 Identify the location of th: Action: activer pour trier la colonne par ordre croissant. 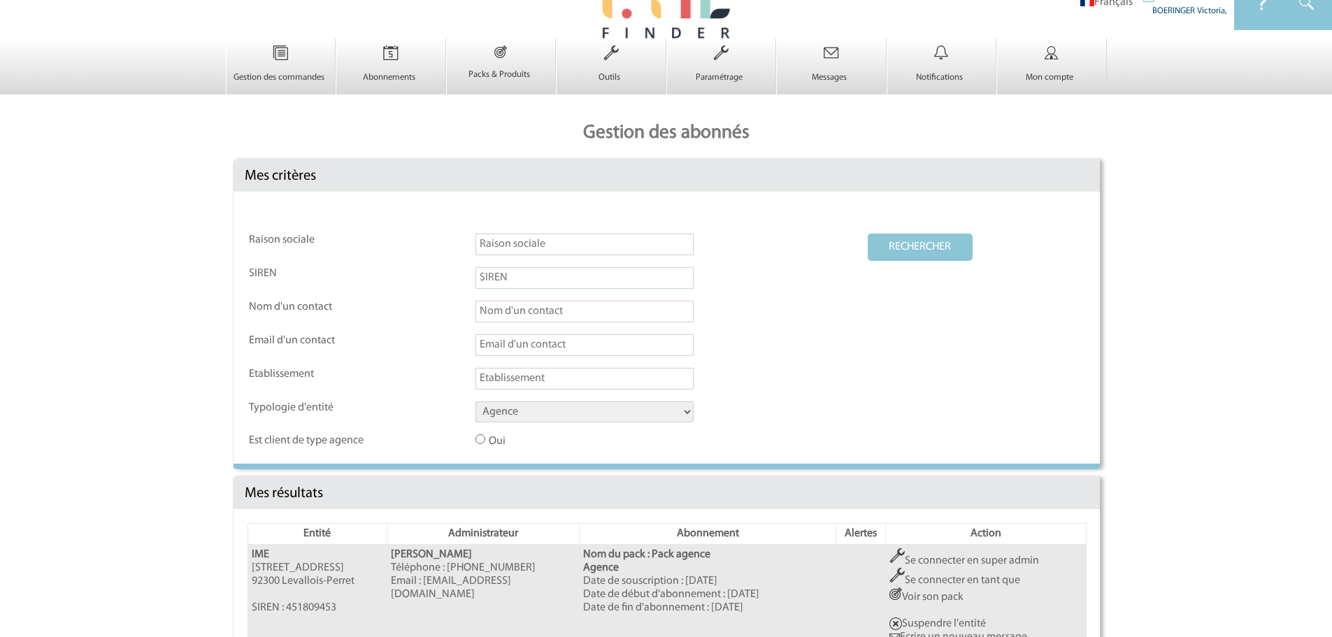
(986, 534).